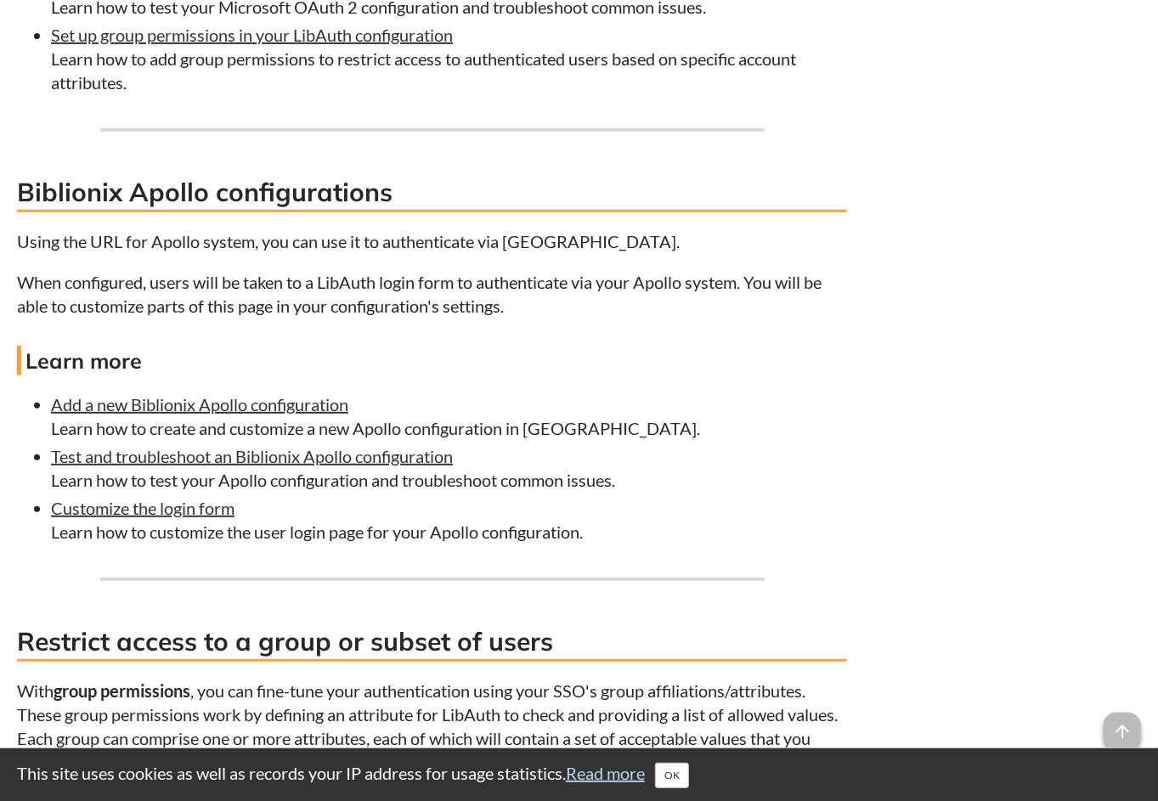 This screenshot has width=1158, height=801. What do you see at coordinates (1122, 725) in the screenshot?
I see `a: arrow_upward` at bounding box center [1122, 725].